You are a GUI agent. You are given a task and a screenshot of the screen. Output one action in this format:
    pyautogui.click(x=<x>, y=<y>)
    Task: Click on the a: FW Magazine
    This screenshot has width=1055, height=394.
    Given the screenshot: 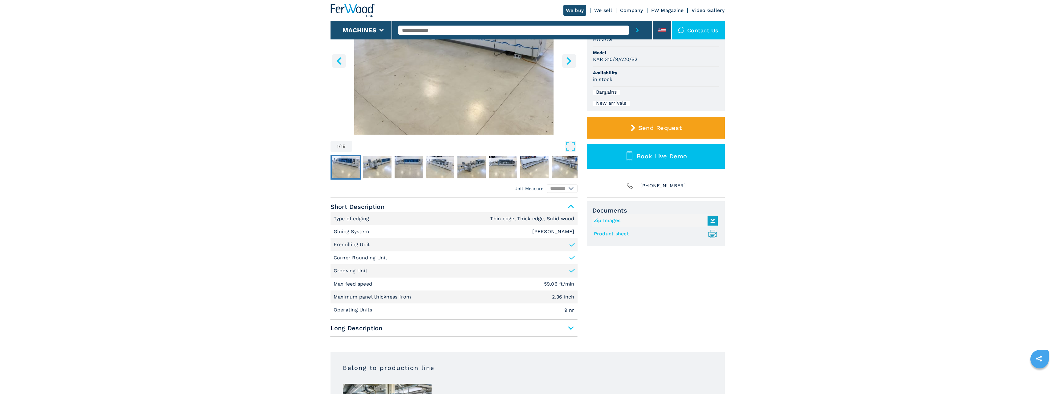 What is the action you would take?
    pyautogui.click(x=667, y=10)
    